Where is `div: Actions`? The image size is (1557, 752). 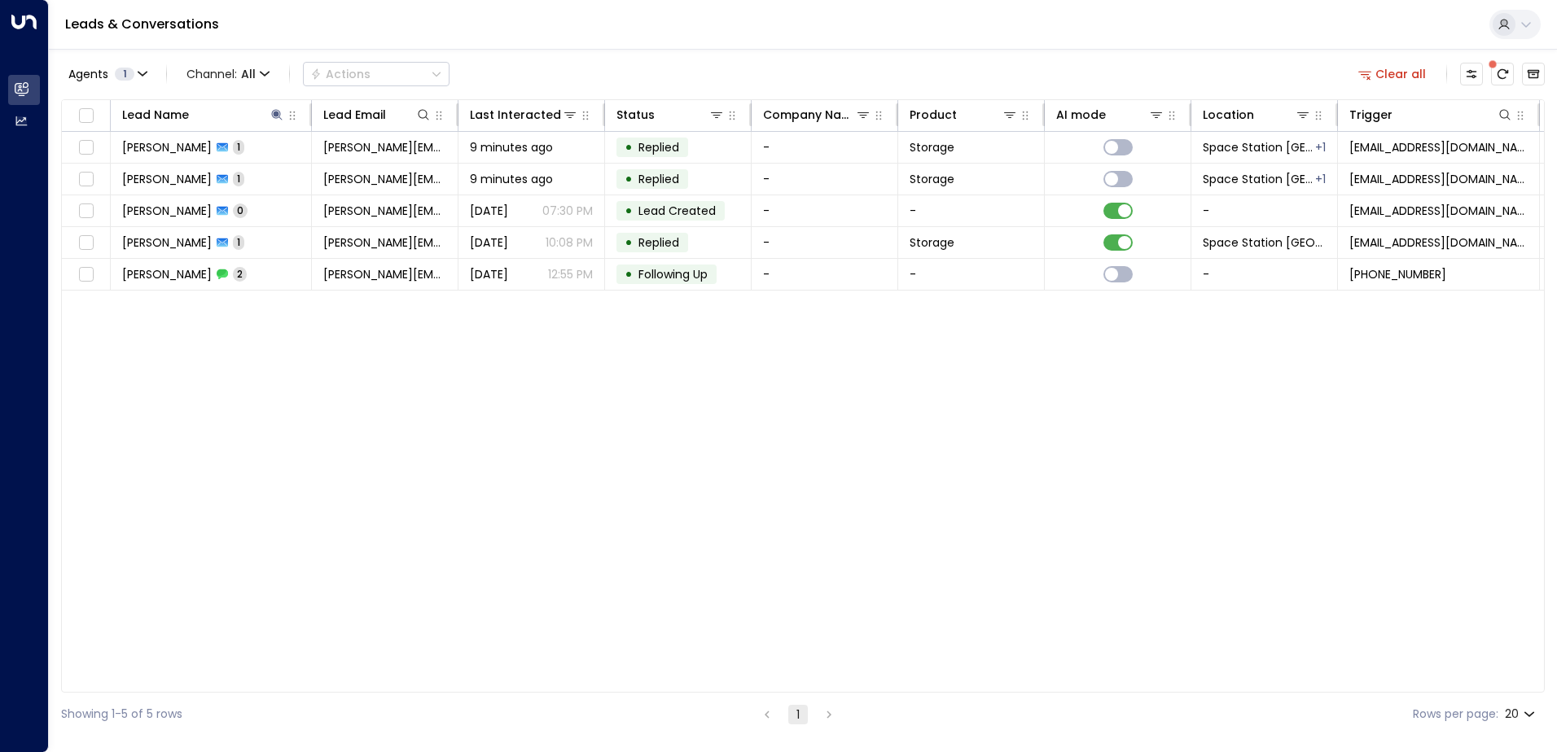
div: Actions is located at coordinates (340, 74).